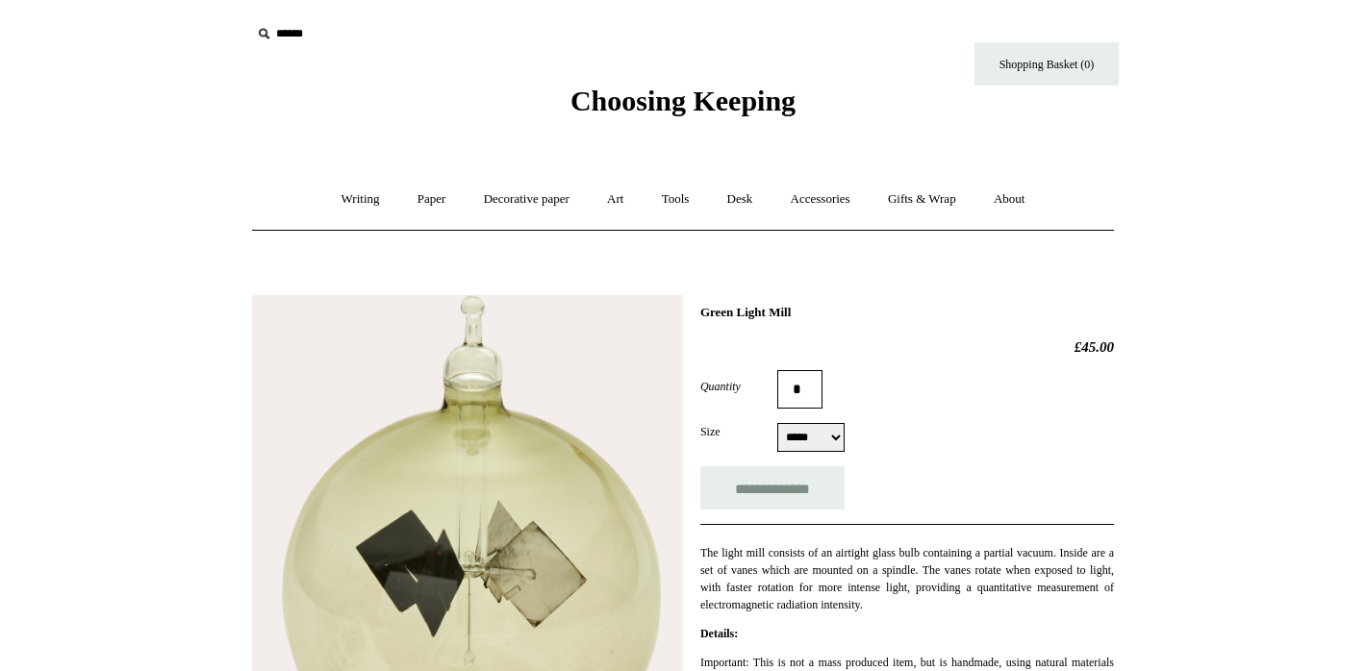 Image resolution: width=1366 pixels, height=671 pixels. Describe the element at coordinates (683, 100) in the screenshot. I see `span: Choosing Keeping` at that location.